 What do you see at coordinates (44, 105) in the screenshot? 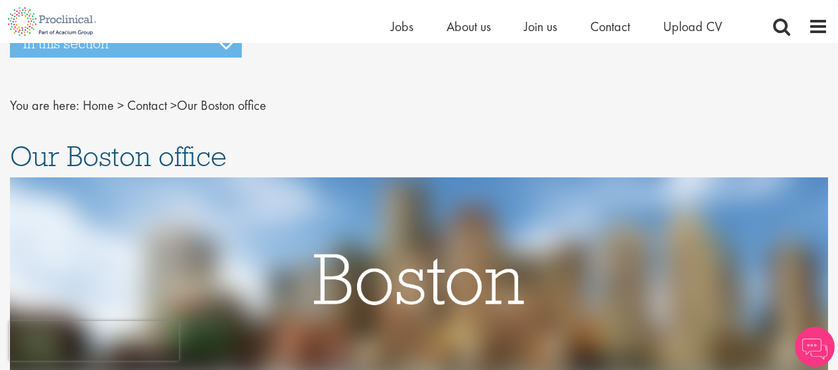
I see `span: You are here:` at bounding box center [44, 105].